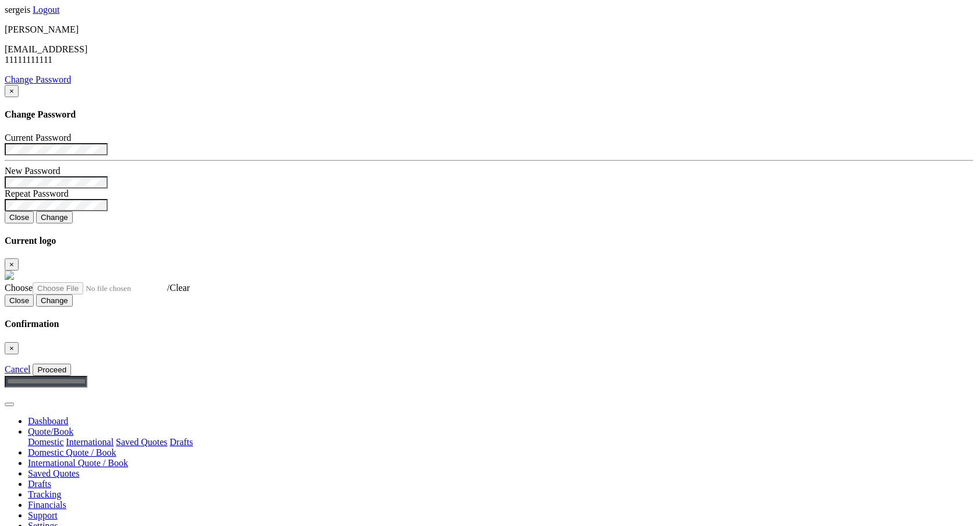 The image size is (978, 526). What do you see at coordinates (51, 431) in the screenshot?
I see `a: Quote/Book` at bounding box center [51, 431].